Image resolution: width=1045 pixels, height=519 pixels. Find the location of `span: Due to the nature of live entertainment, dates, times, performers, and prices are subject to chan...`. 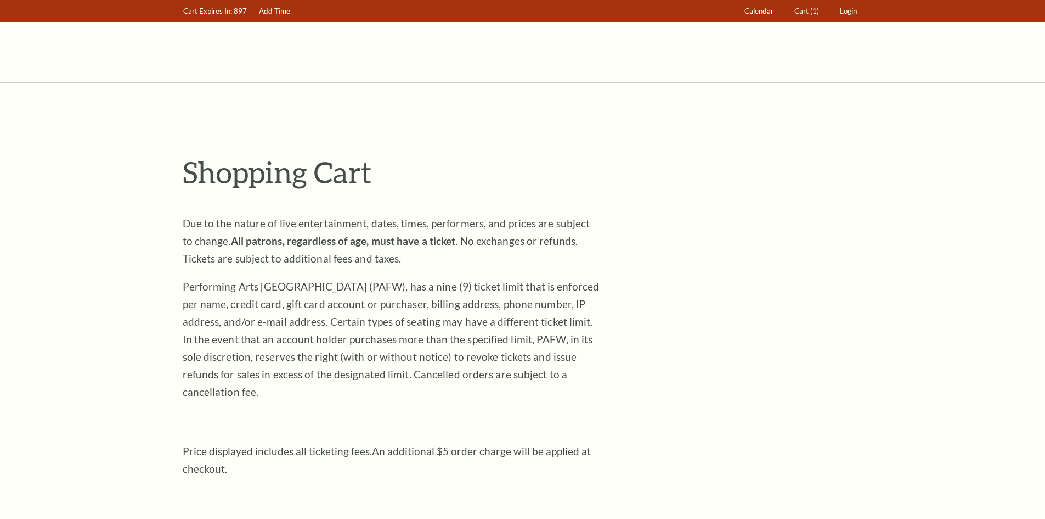

span: Due to the nature of live entertainment, dates, times, performers, and prices are subject to chan... is located at coordinates (386, 240).